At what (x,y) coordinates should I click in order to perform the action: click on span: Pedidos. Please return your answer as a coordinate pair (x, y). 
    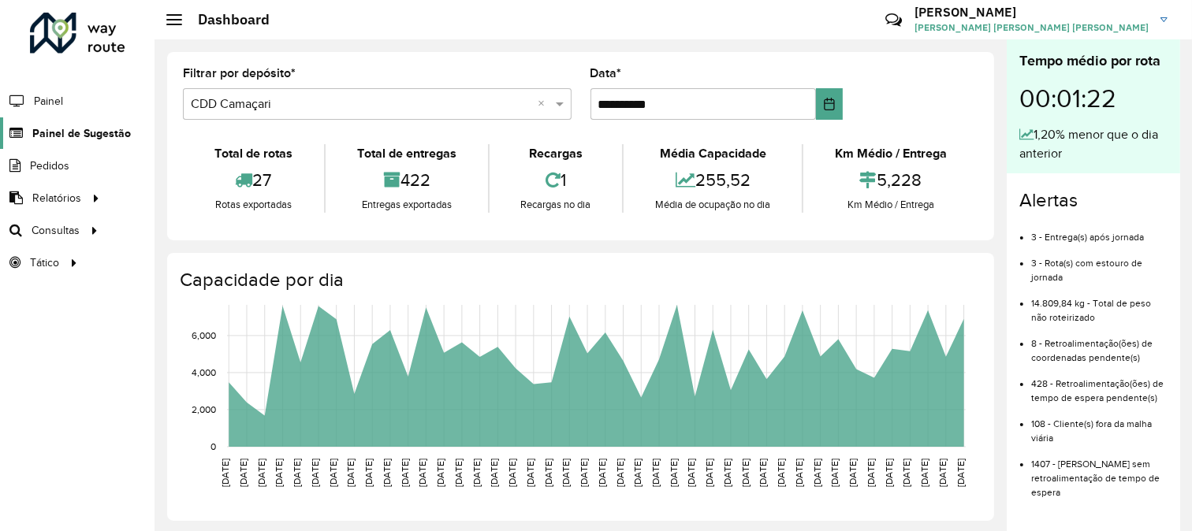
    Looking at the image, I should click on (50, 166).